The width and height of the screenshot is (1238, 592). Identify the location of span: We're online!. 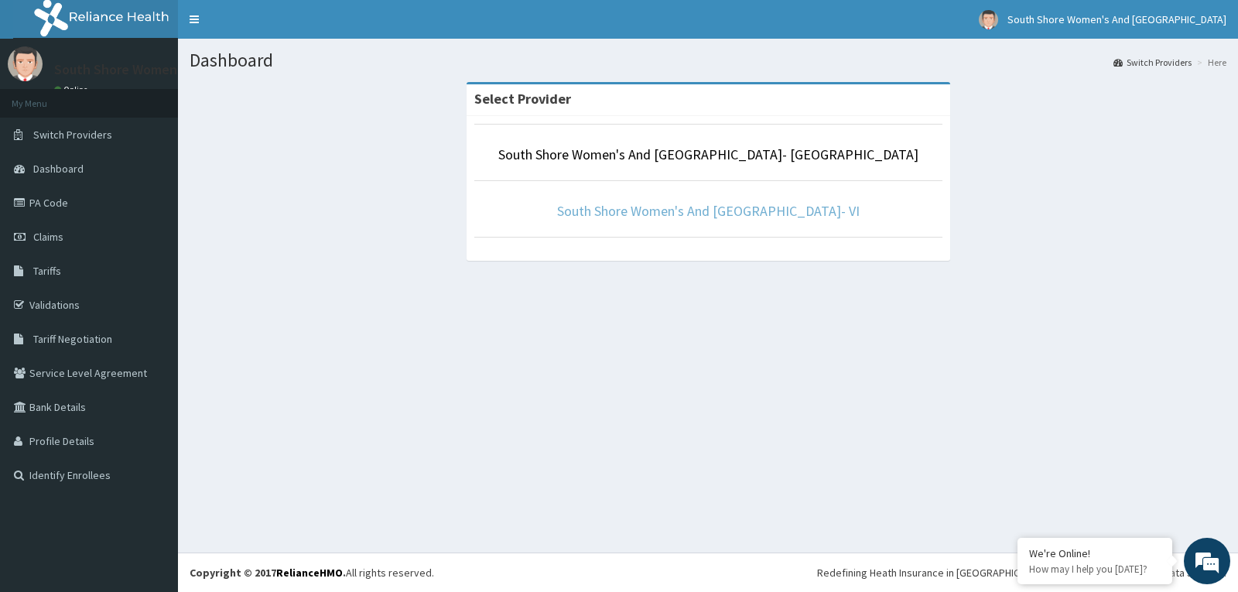
(152, 273).